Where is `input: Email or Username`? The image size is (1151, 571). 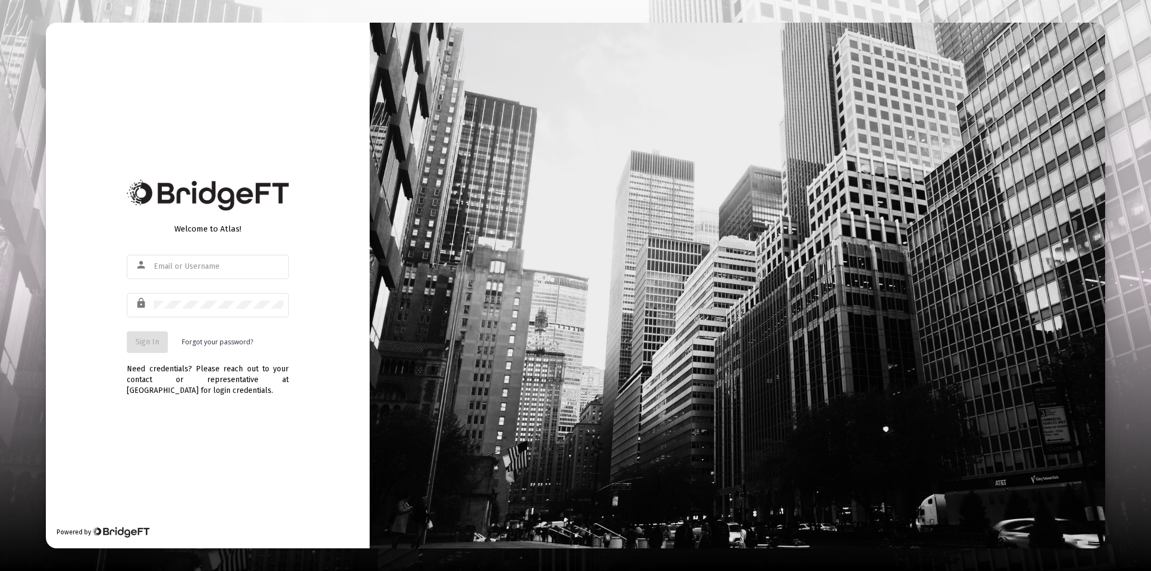 input: Email or Username is located at coordinates (219, 267).